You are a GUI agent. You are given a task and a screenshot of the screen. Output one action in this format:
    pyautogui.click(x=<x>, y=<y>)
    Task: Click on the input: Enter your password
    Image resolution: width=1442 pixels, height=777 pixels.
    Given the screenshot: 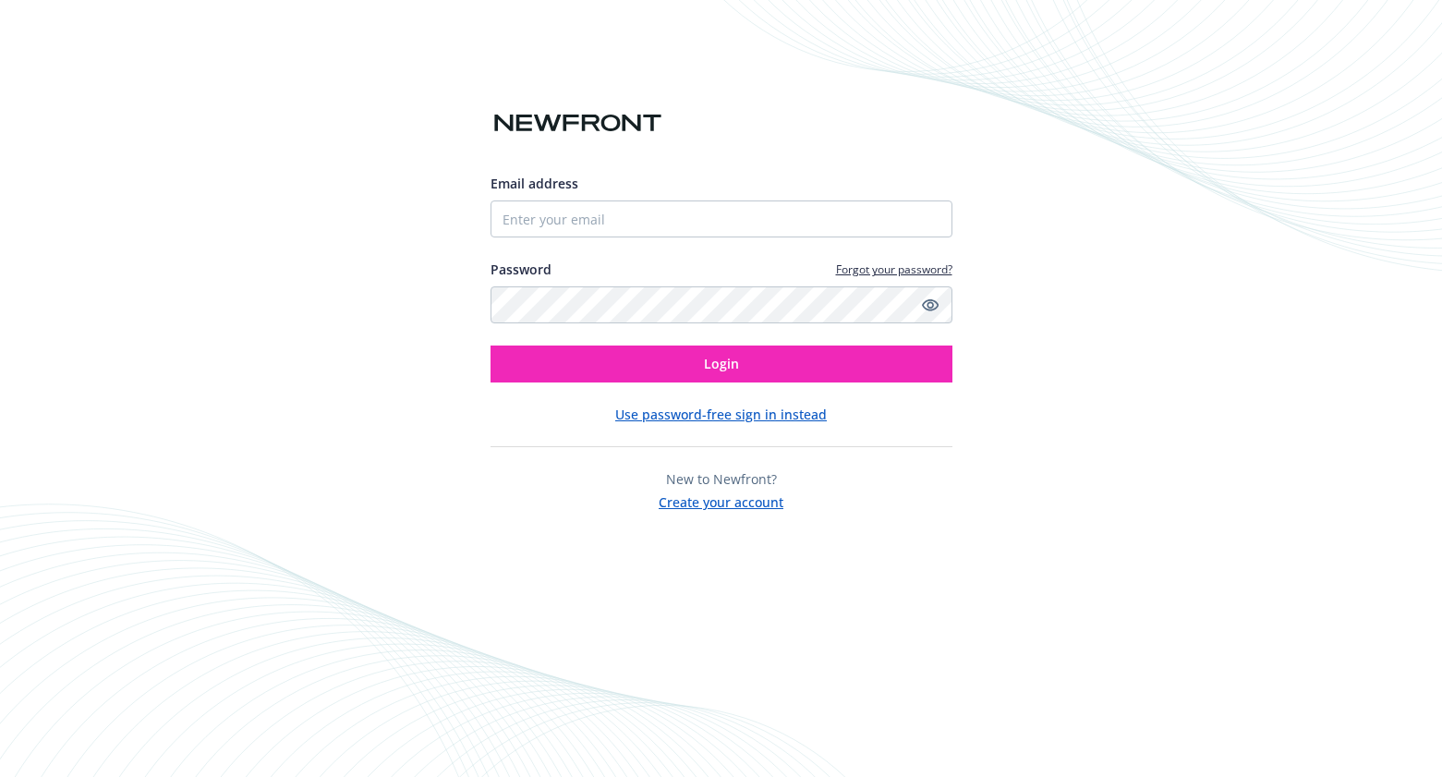 What is the action you would take?
    pyautogui.click(x=722, y=305)
    